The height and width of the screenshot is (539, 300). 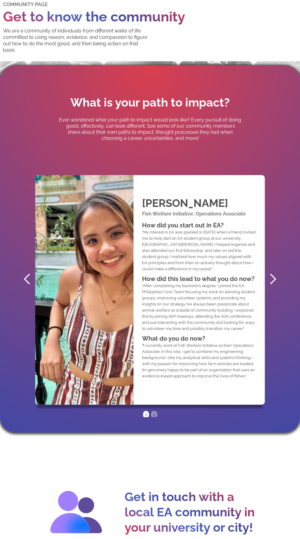 I want to click on p: I currently work at Fish Welfare Initiative as their Operations Associate. In this role, I get to..., so click(x=199, y=361).